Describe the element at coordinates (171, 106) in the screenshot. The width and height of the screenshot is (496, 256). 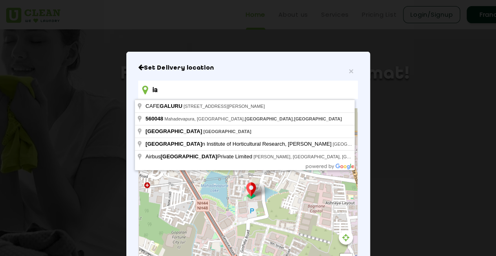
I see `span: GALURU` at that location.